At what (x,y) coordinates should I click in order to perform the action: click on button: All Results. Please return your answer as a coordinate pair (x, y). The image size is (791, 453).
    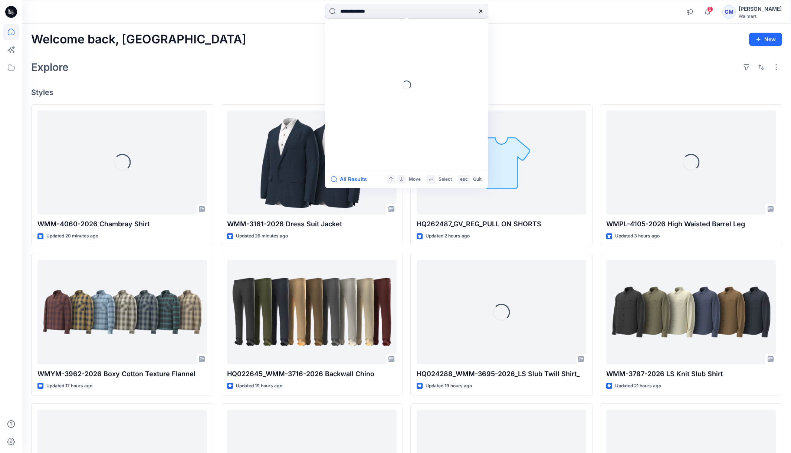
    Looking at the image, I should click on (351, 179).